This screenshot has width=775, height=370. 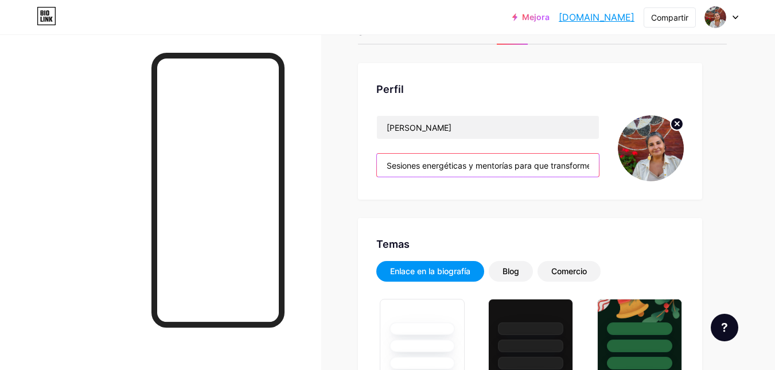 I want to click on input: Biografía, so click(x=488, y=165).